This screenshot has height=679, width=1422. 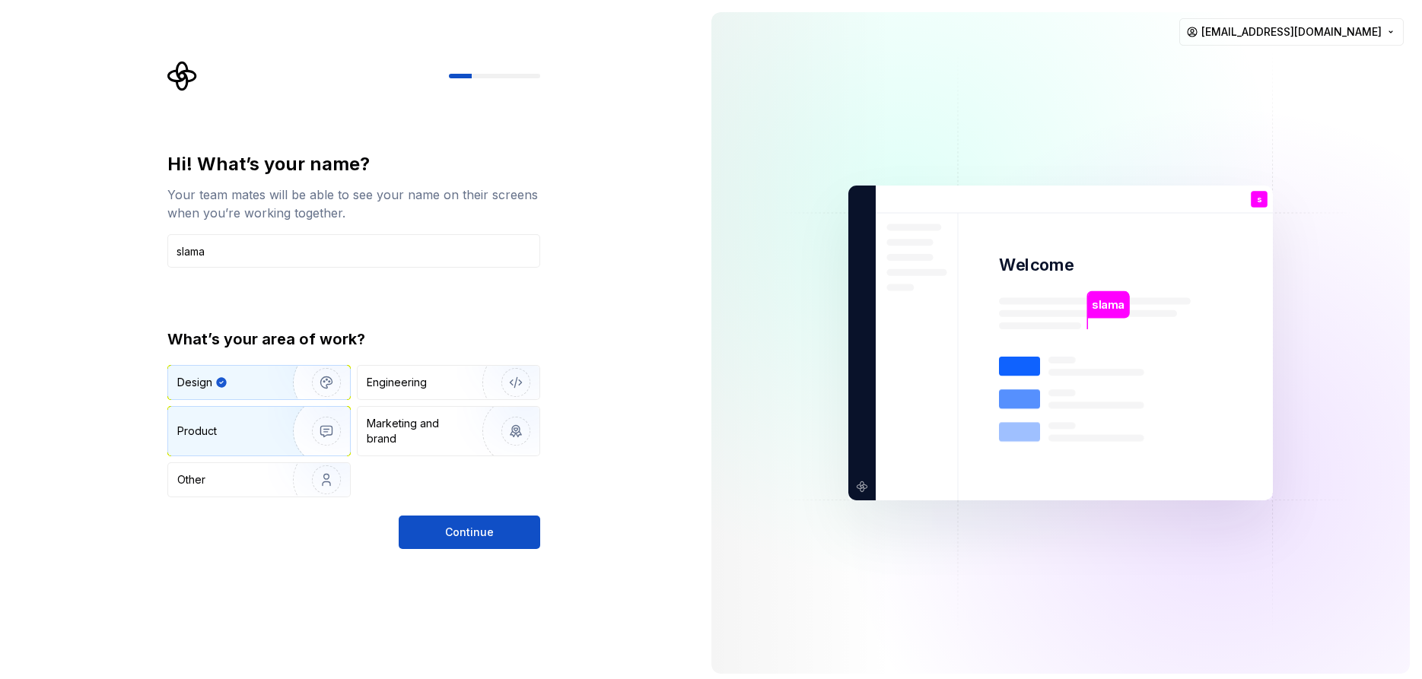 I want to click on p: slama, so click(x=1107, y=305).